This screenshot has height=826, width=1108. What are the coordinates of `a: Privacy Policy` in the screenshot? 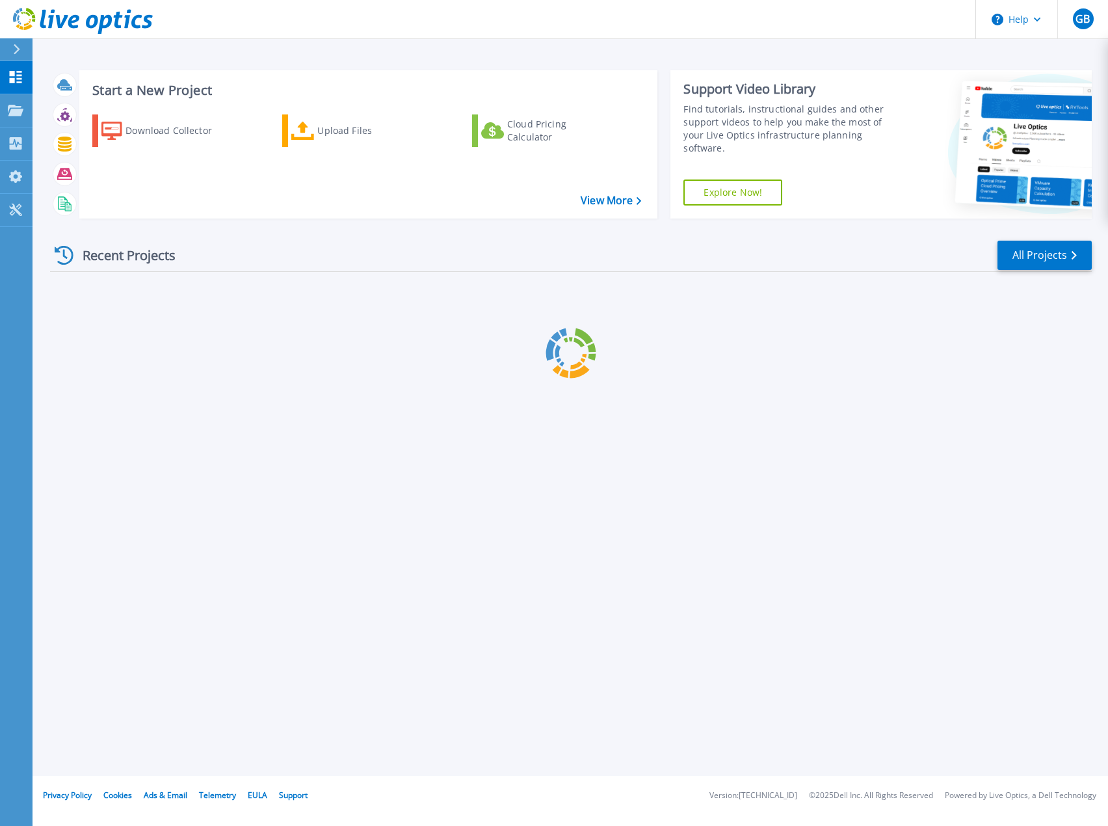 It's located at (67, 795).